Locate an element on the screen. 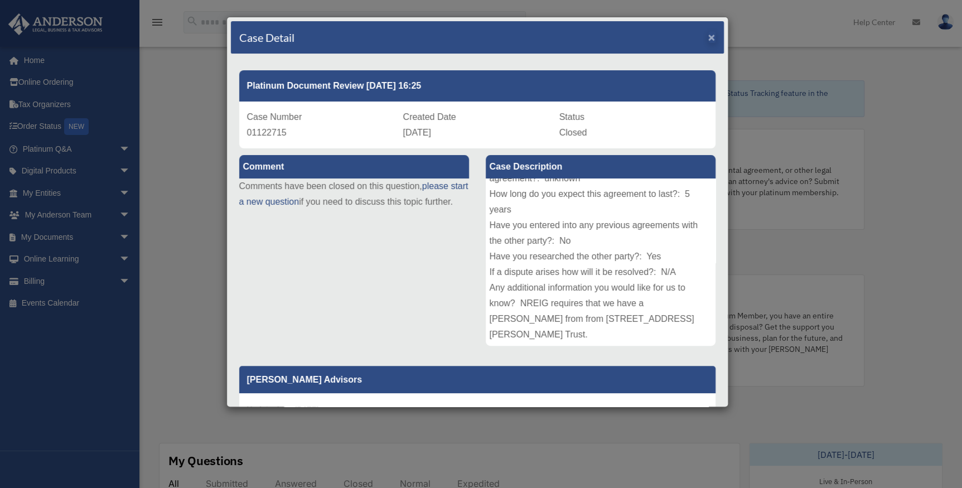 This screenshot has height=488, width=962. h4: Case Detail is located at coordinates (267, 37).